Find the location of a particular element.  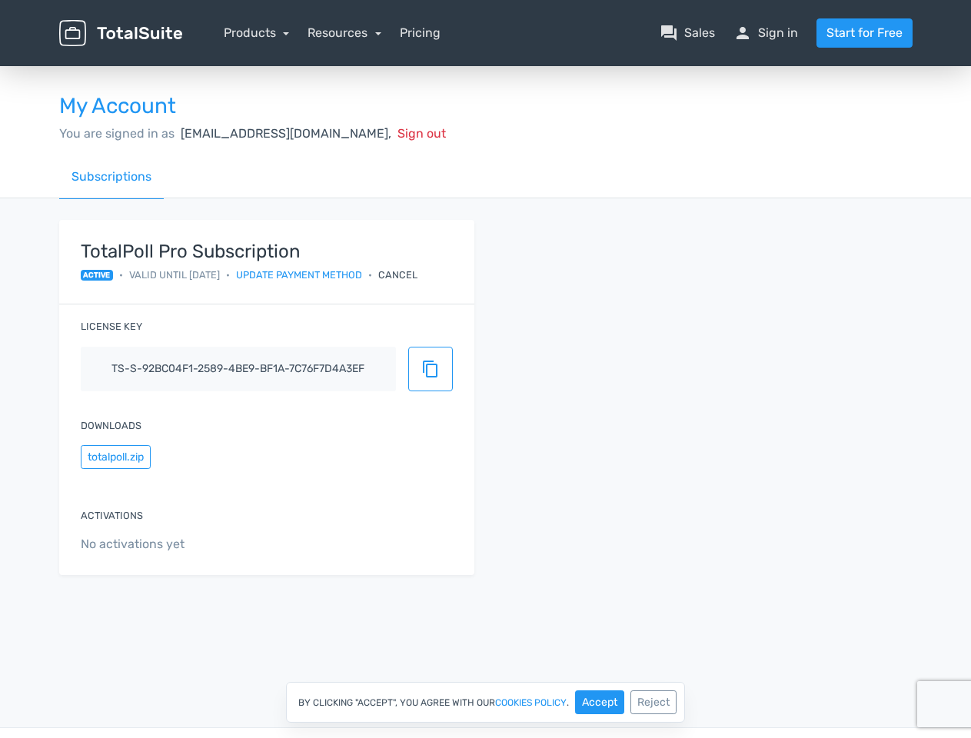

span: active is located at coordinates (97, 275).